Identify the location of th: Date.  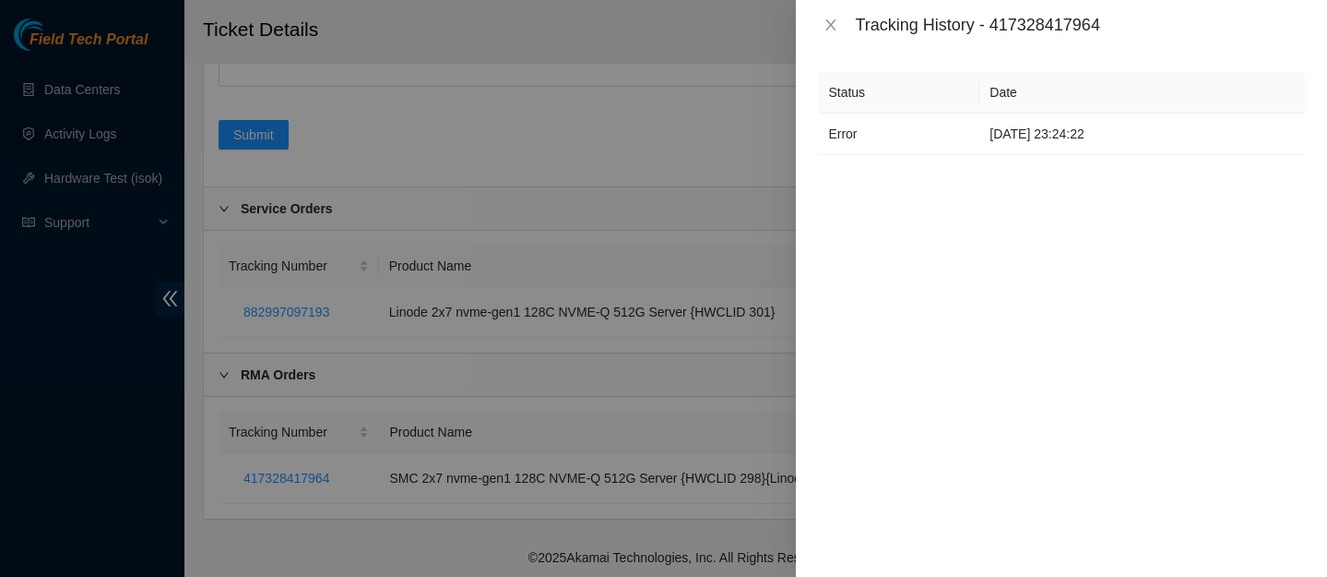
(1142, 92).